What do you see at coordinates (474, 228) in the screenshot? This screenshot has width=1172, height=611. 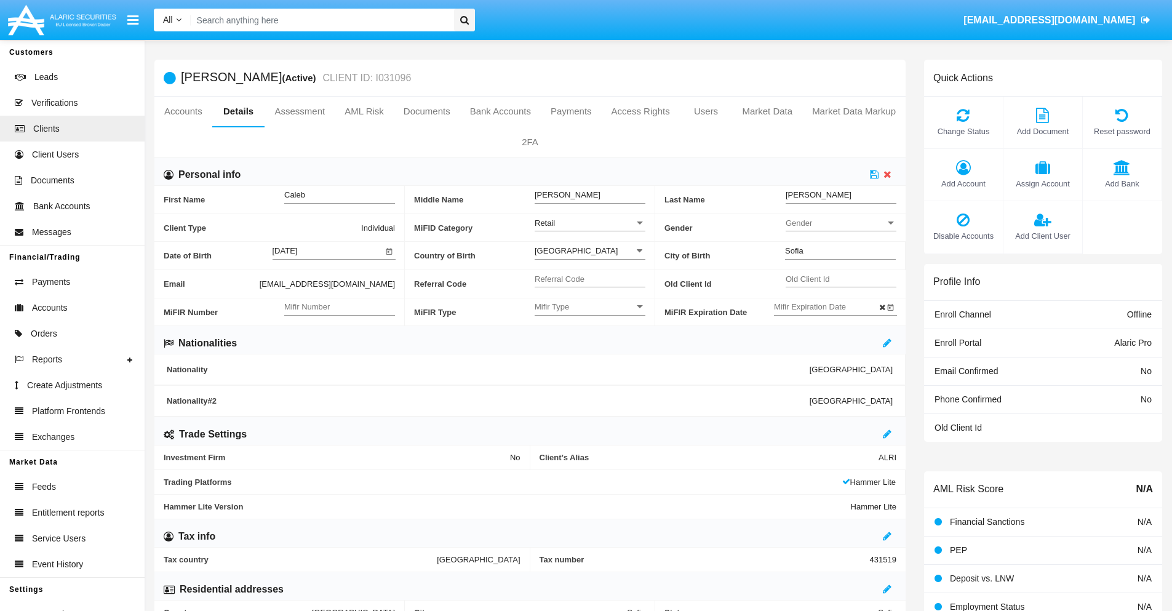 I see `span: MiFID Category` at bounding box center [474, 228].